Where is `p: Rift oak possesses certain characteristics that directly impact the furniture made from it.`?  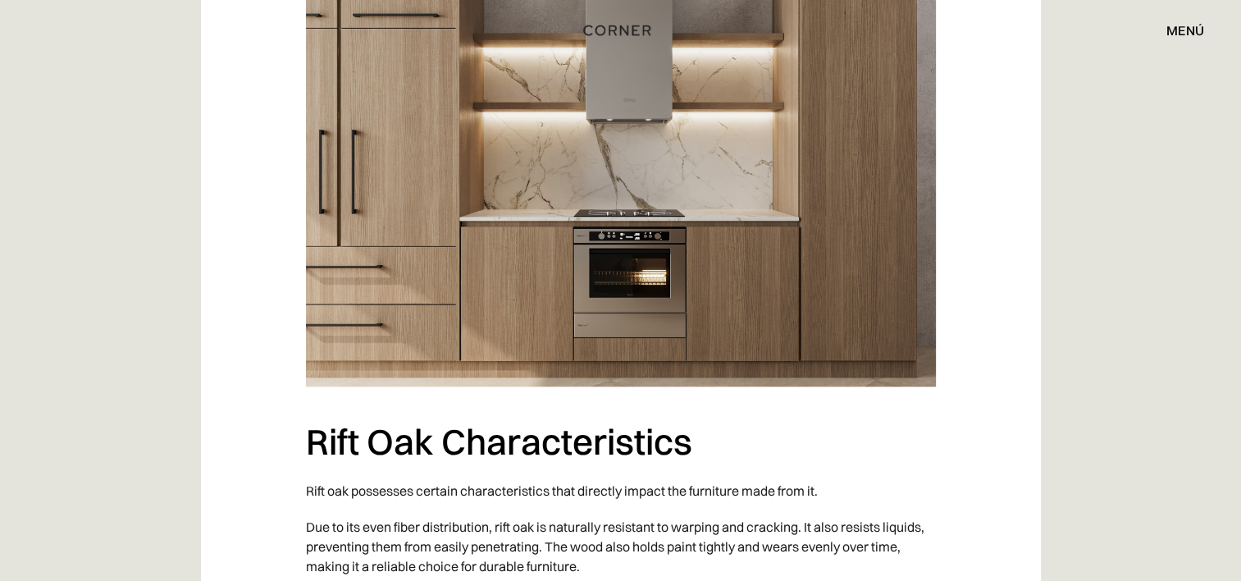 p: Rift oak possesses certain characteristics that directly impact the furniture made from it. is located at coordinates (621, 491).